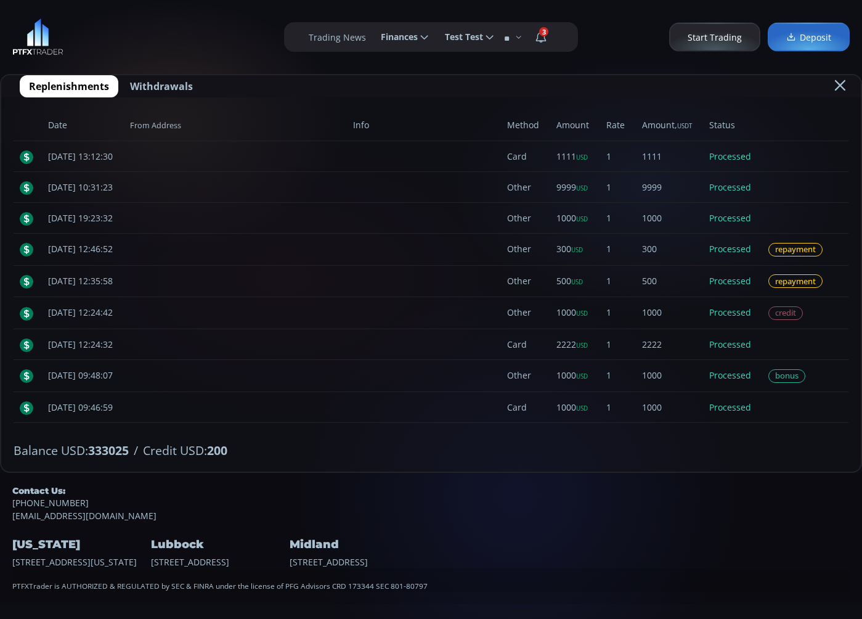 The height and width of the screenshot is (619, 862). I want to click on div: credit, so click(785, 313).